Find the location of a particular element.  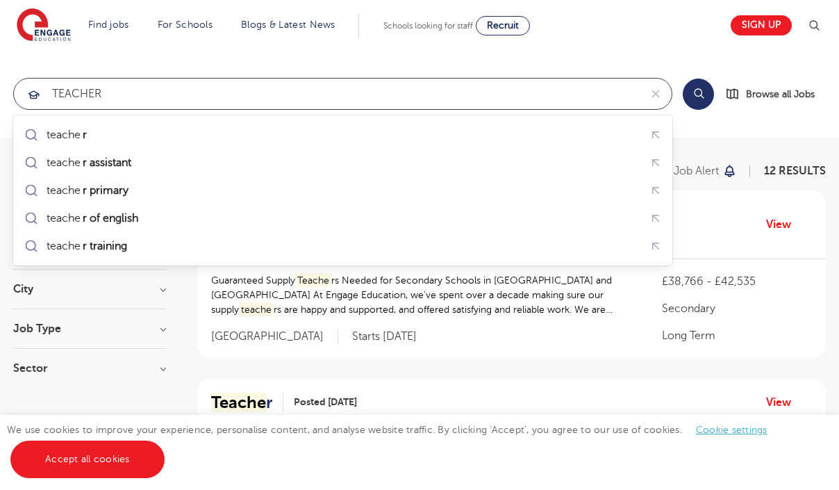

a: Cookie settings is located at coordinates (731, 429).